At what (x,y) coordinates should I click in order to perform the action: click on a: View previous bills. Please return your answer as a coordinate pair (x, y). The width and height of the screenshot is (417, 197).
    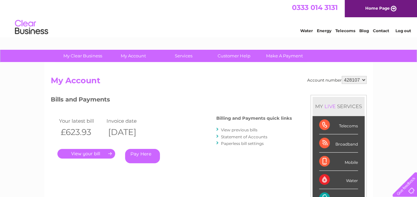
    Looking at the image, I should click on (239, 130).